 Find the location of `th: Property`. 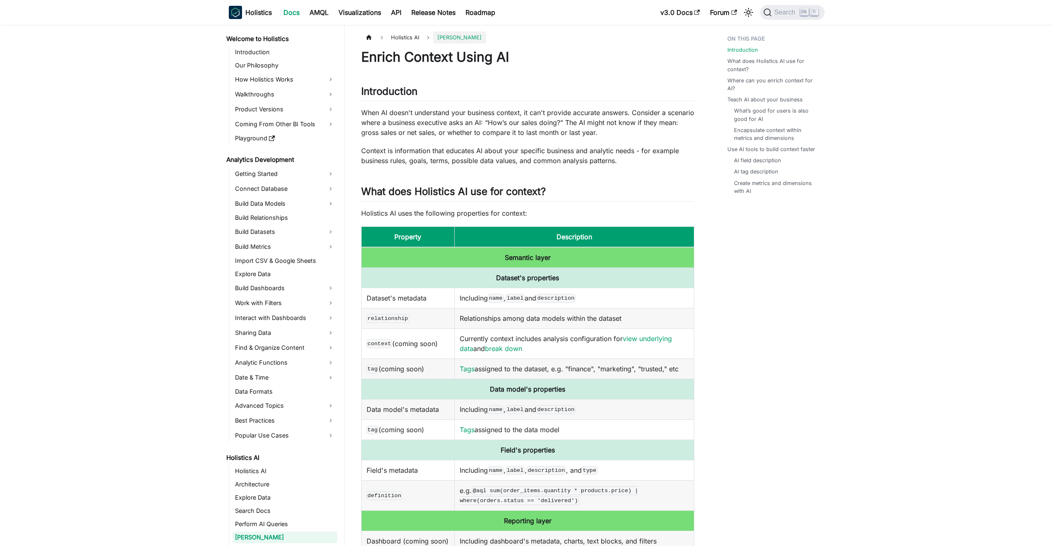

th: Property is located at coordinates (408, 237).